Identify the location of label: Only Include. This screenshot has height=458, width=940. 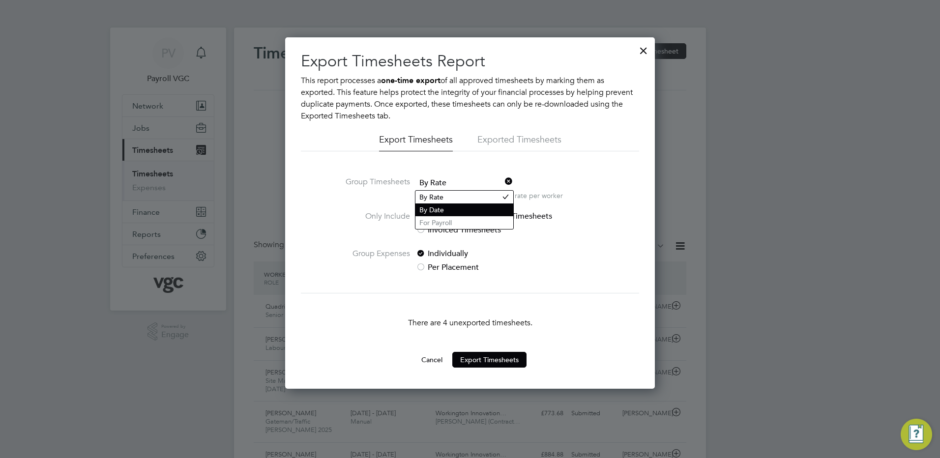
(373, 223).